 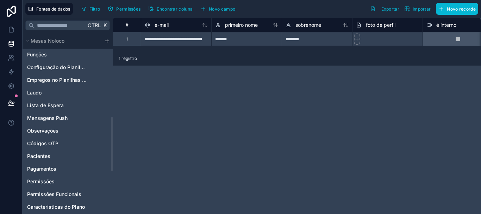 What do you see at coordinates (43, 143) in the screenshot?
I see `font: Códigos OTP` at bounding box center [43, 143].